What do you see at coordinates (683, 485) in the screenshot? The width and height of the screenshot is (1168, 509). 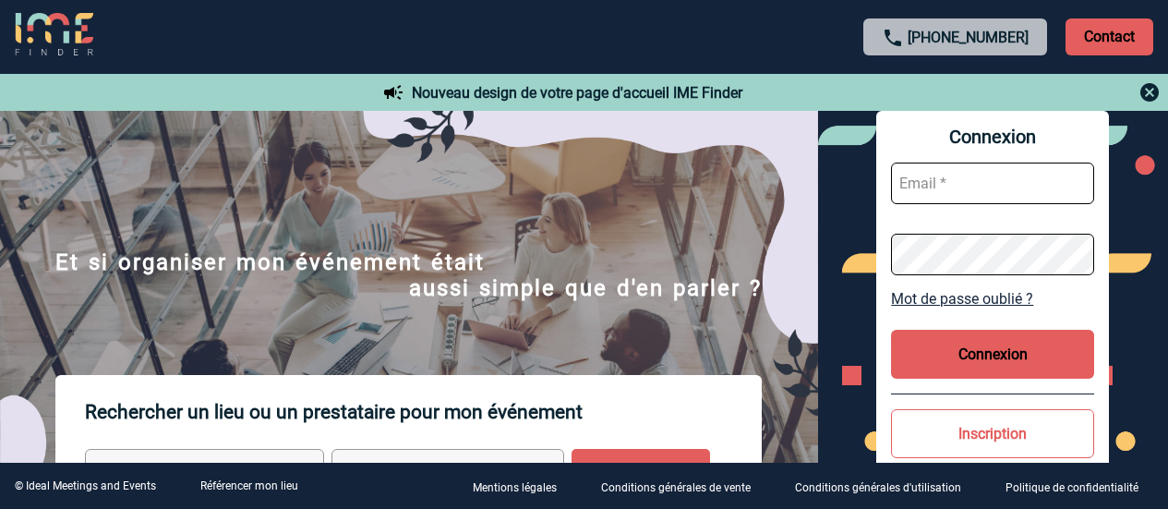 I see `a: Conditions générales de vente` at bounding box center [683, 485].